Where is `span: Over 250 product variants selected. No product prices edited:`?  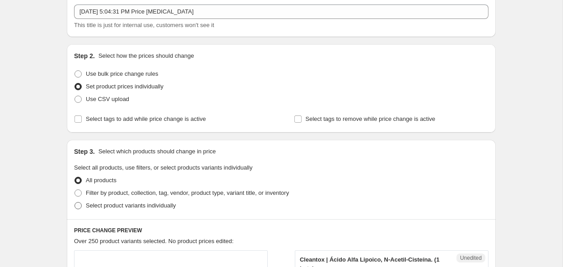
span: Over 250 product variants selected. No product prices edited: is located at coordinates (153, 241).